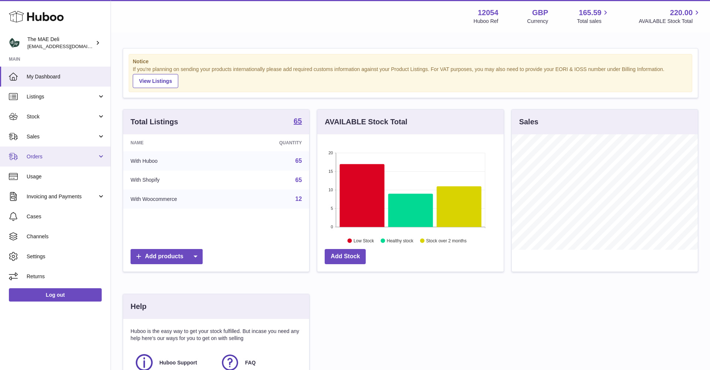  I want to click on text: Stock over 2 months, so click(446, 240).